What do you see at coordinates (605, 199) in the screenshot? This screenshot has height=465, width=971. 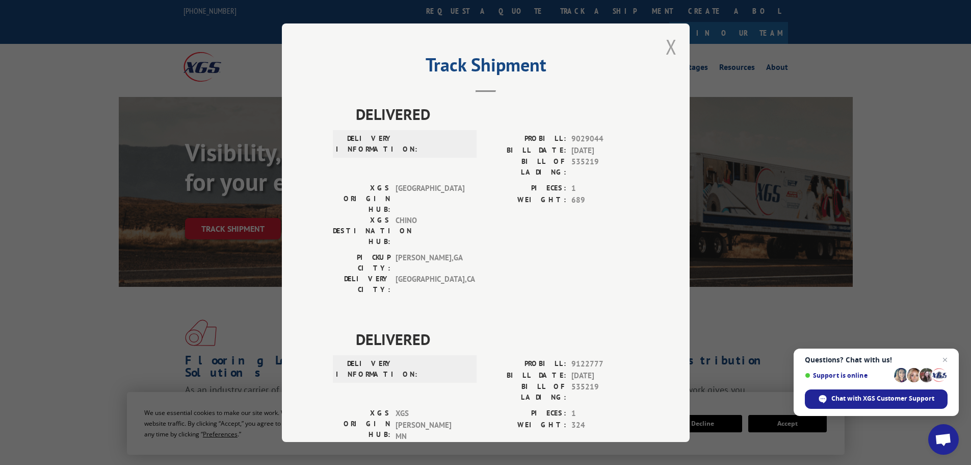 I see `span: 689` at bounding box center [605, 199].